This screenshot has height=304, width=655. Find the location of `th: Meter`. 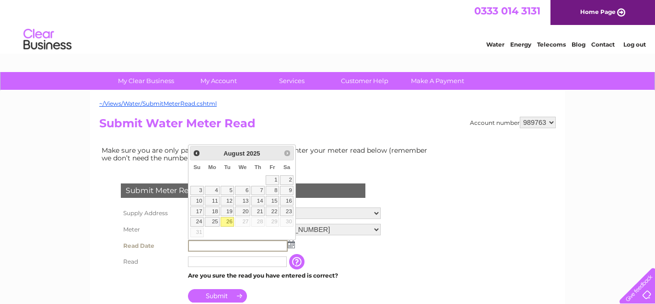

th: Meter is located at coordinates (152, 229).